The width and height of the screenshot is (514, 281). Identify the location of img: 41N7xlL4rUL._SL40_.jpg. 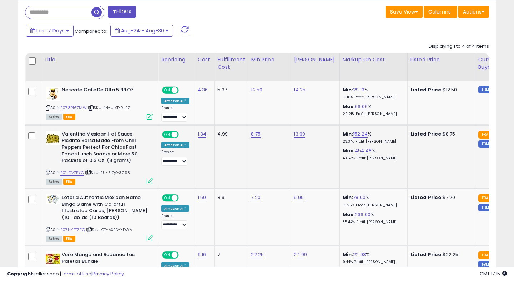
(53, 94).